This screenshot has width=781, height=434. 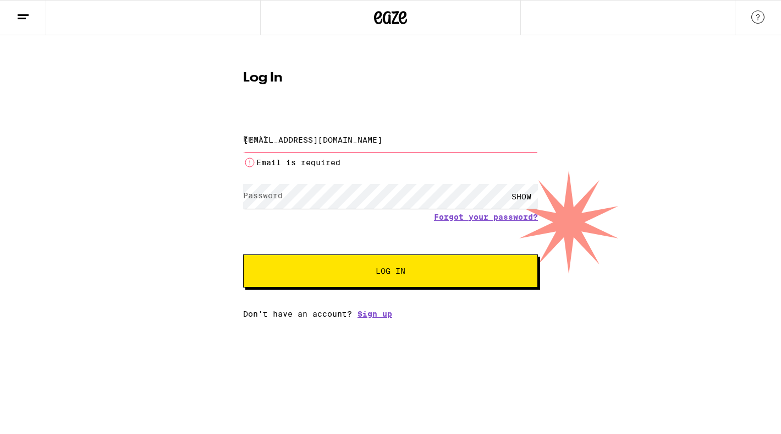 I want to click on label: Password, so click(x=263, y=195).